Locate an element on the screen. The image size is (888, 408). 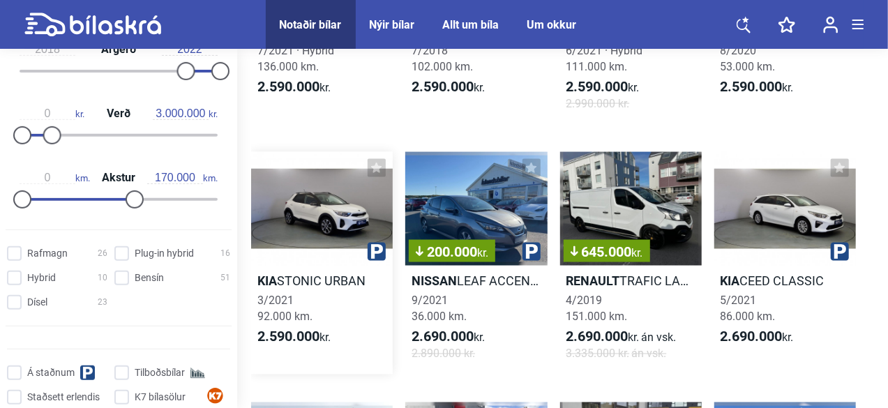
span: 2.890.000 kr. is located at coordinates (443, 354).